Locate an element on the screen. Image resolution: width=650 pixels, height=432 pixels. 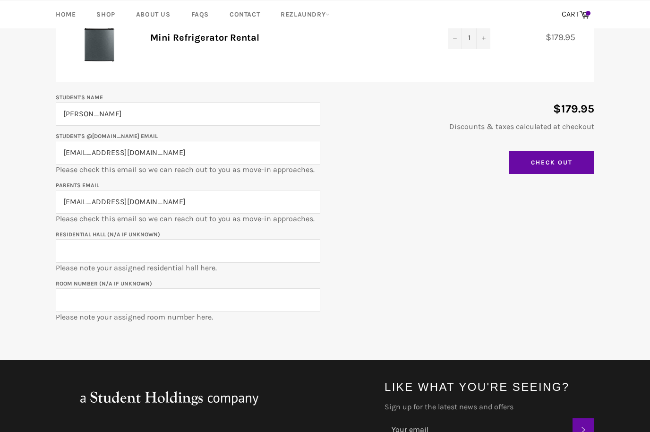
span: $179.95 is located at coordinates (565, 37).